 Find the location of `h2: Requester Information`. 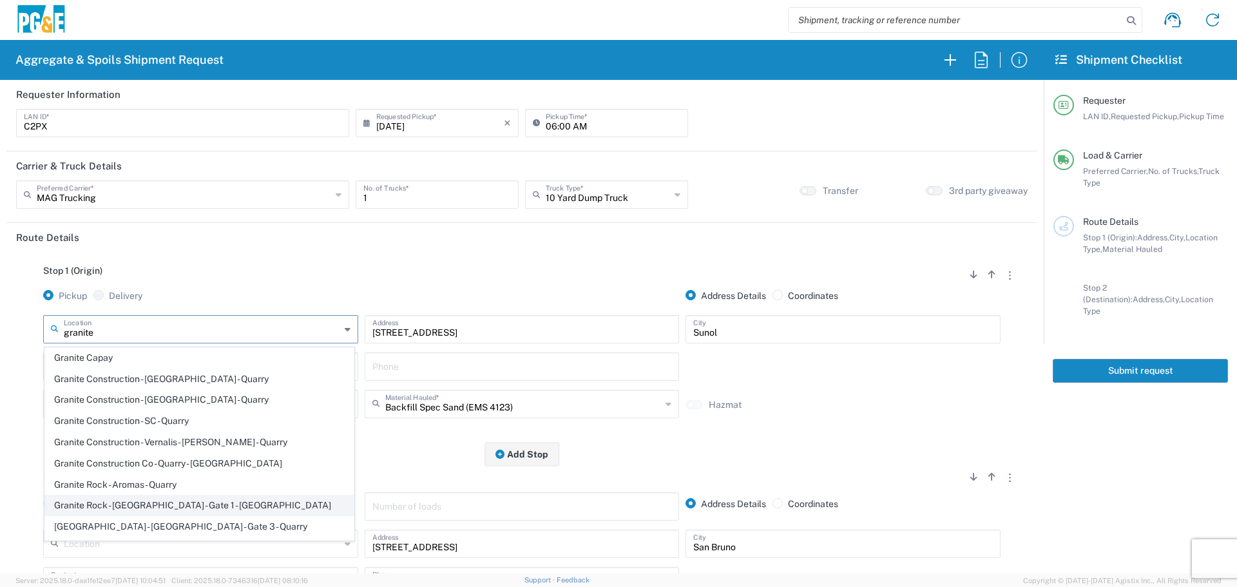

h2: Requester Information is located at coordinates (68, 95).